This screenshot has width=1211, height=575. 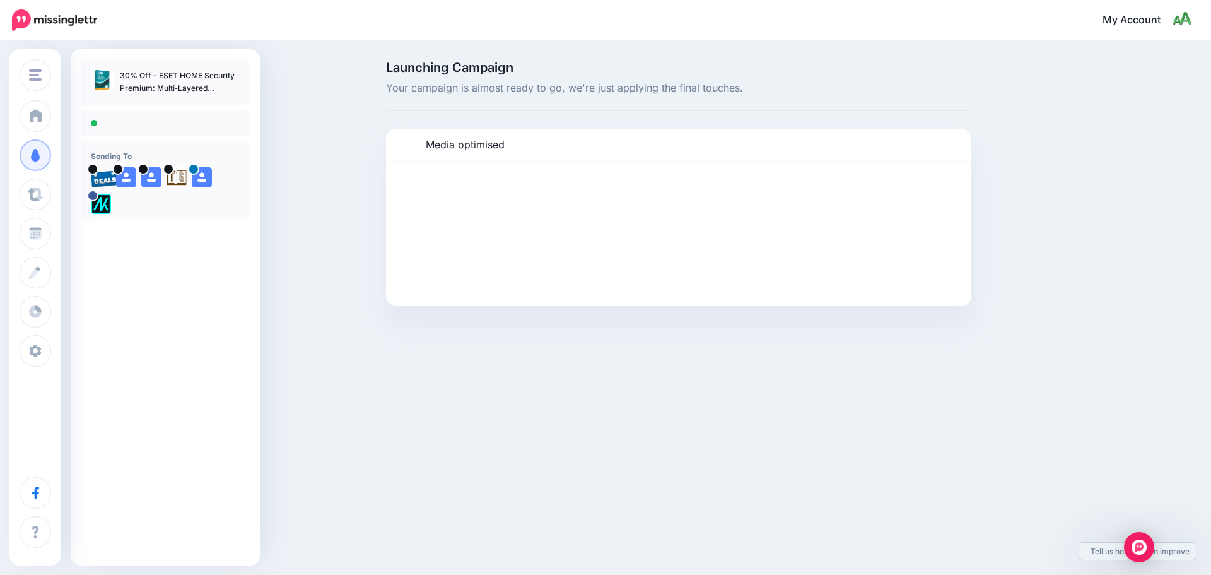 I want to click on img: Missinglettr, so click(x=54, y=20).